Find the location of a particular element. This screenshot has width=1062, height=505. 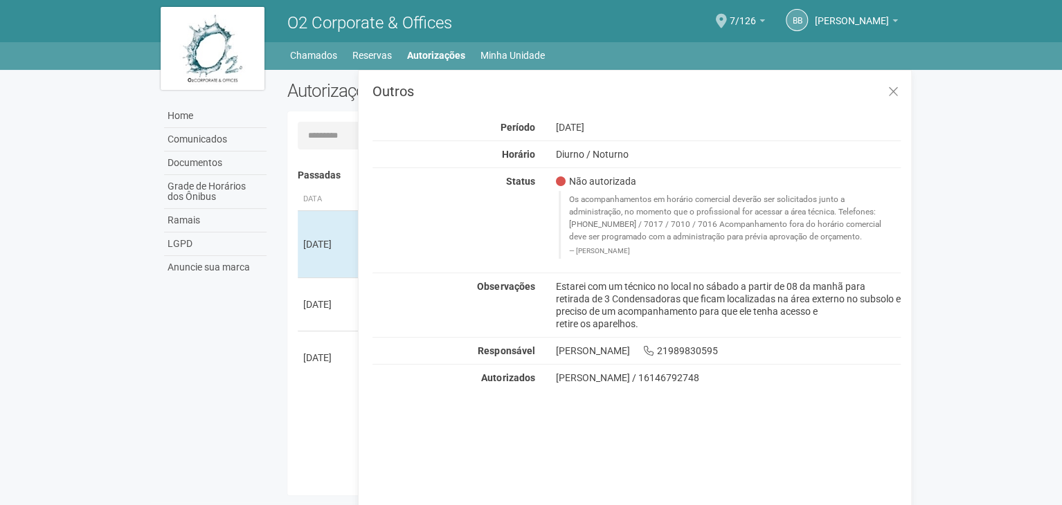

a: Ramais is located at coordinates (215, 221).